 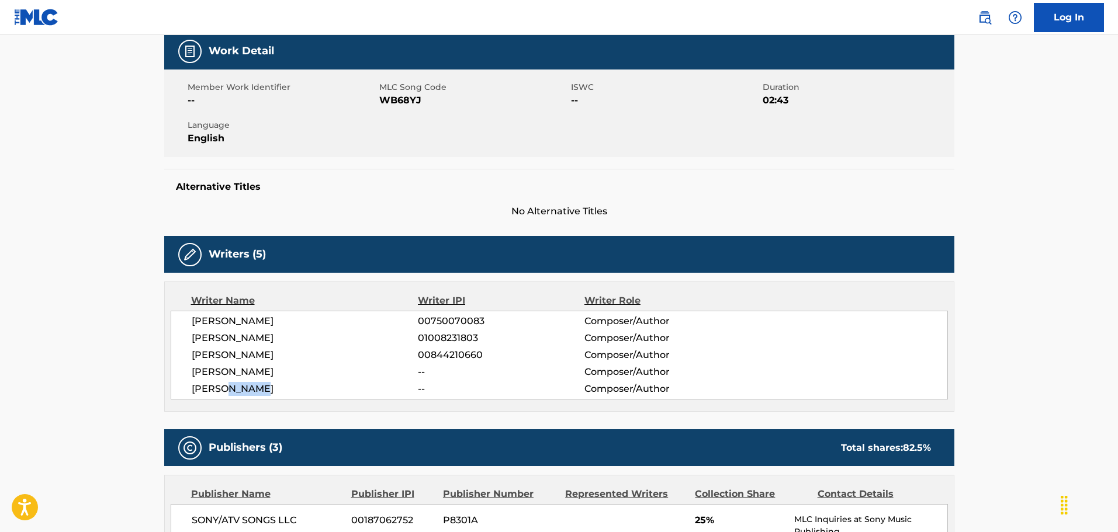 I want to click on span: English, so click(x=282, y=139).